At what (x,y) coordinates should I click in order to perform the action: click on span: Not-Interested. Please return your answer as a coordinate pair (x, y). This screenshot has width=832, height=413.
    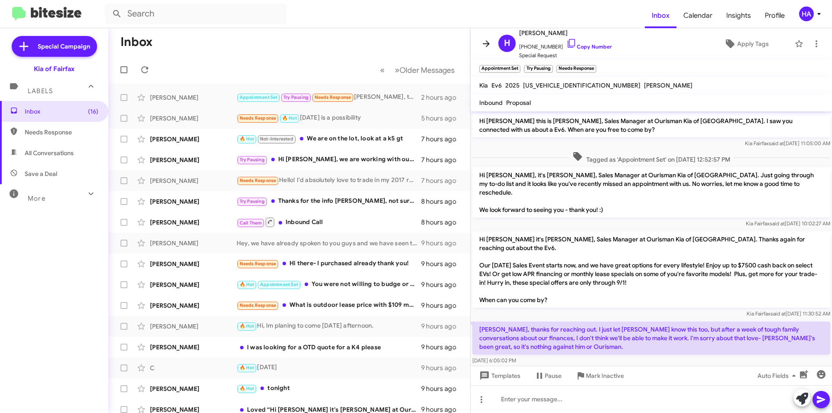
    Looking at the image, I should click on (277, 139).